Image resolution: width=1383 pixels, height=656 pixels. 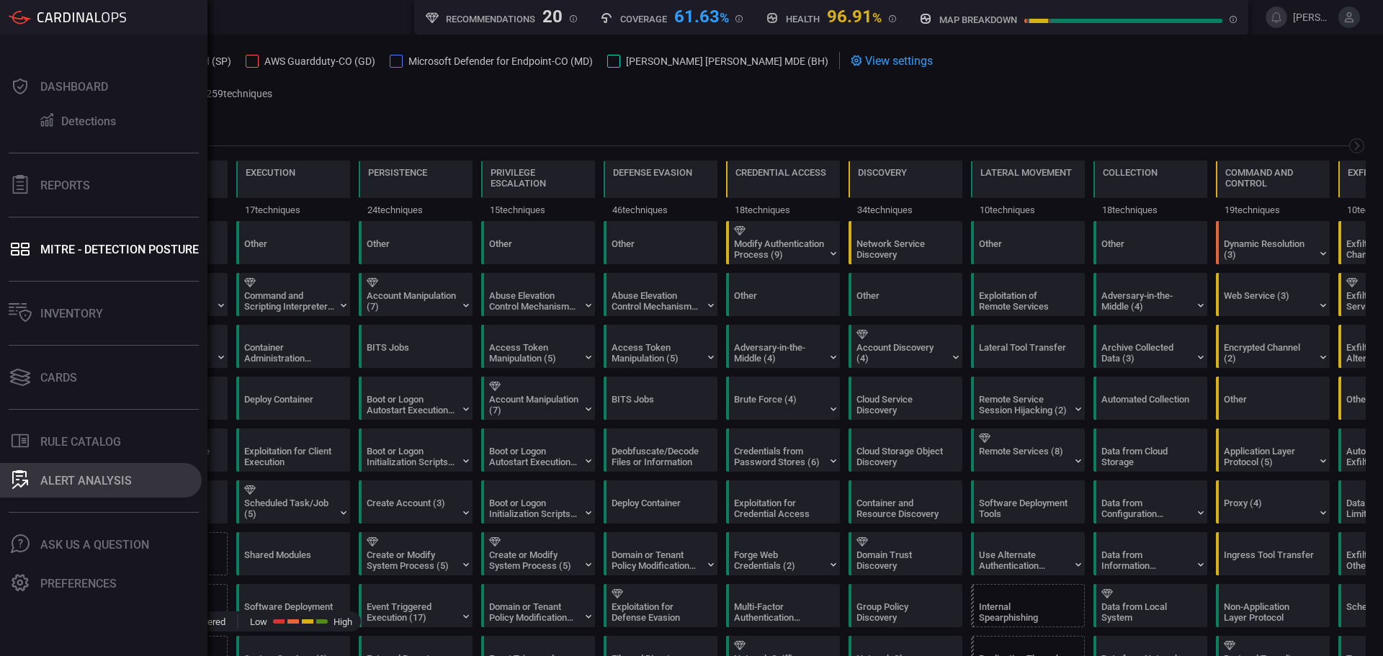 I want to click on div: Deploy Container, so click(x=289, y=405).